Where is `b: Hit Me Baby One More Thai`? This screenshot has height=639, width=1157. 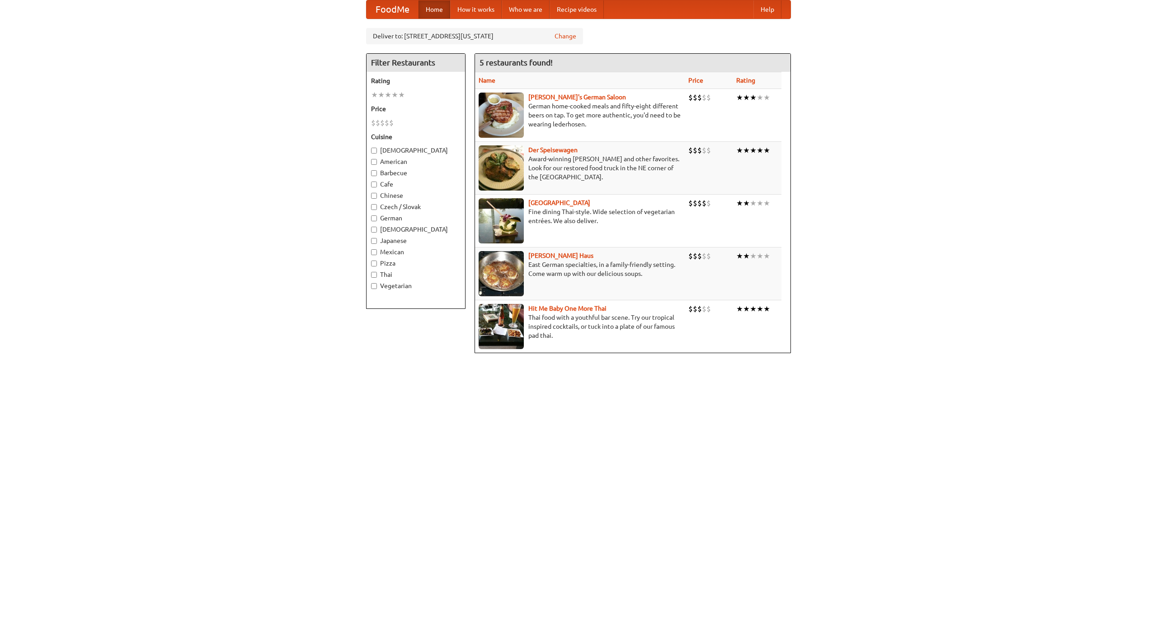
b: Hit Me Baby One More Thai is located at coordinates (567, 309).